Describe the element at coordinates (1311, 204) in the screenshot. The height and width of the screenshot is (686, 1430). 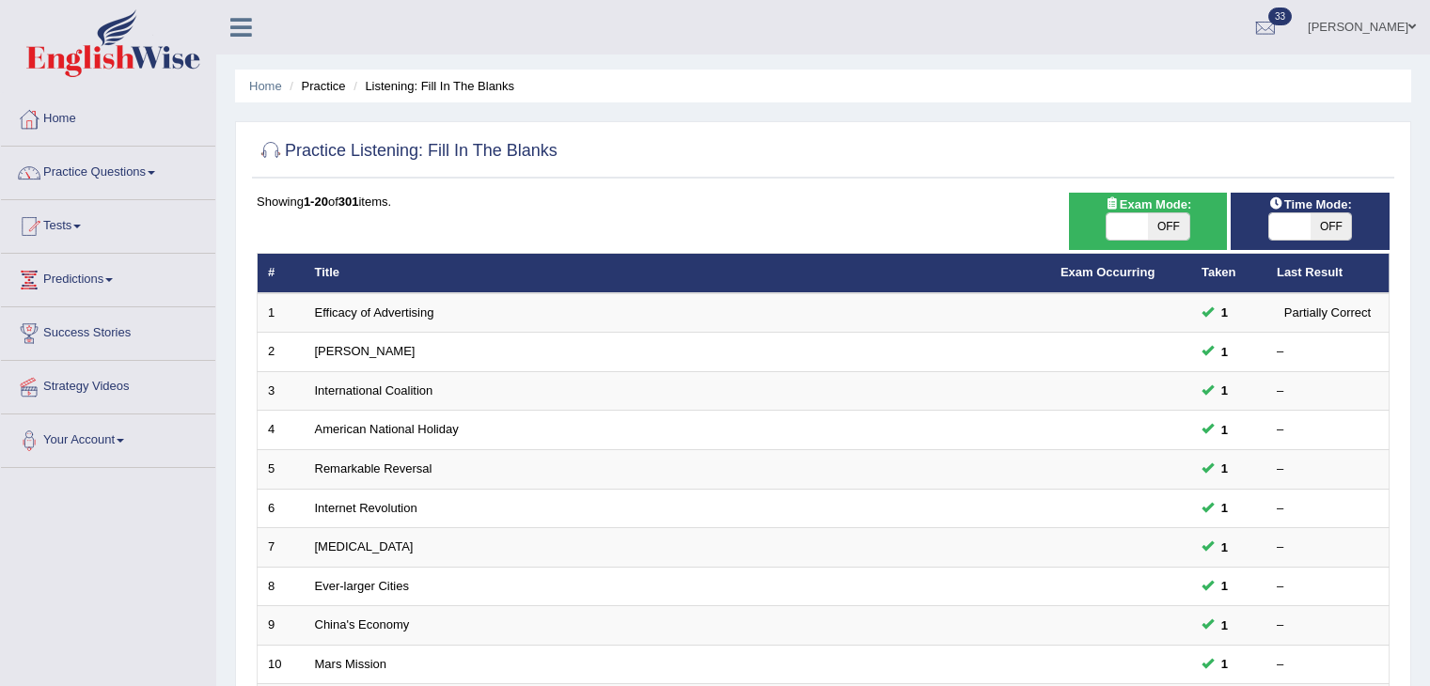
I see `span: Time Mode:` at that location.